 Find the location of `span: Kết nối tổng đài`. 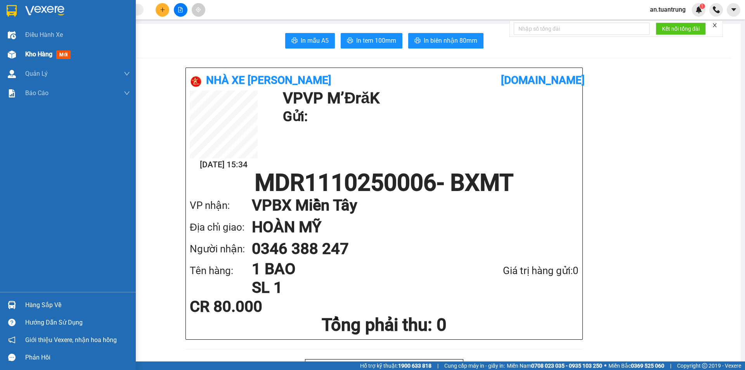

span: Kết nối tổng đài is located at coordinates (681, 29).